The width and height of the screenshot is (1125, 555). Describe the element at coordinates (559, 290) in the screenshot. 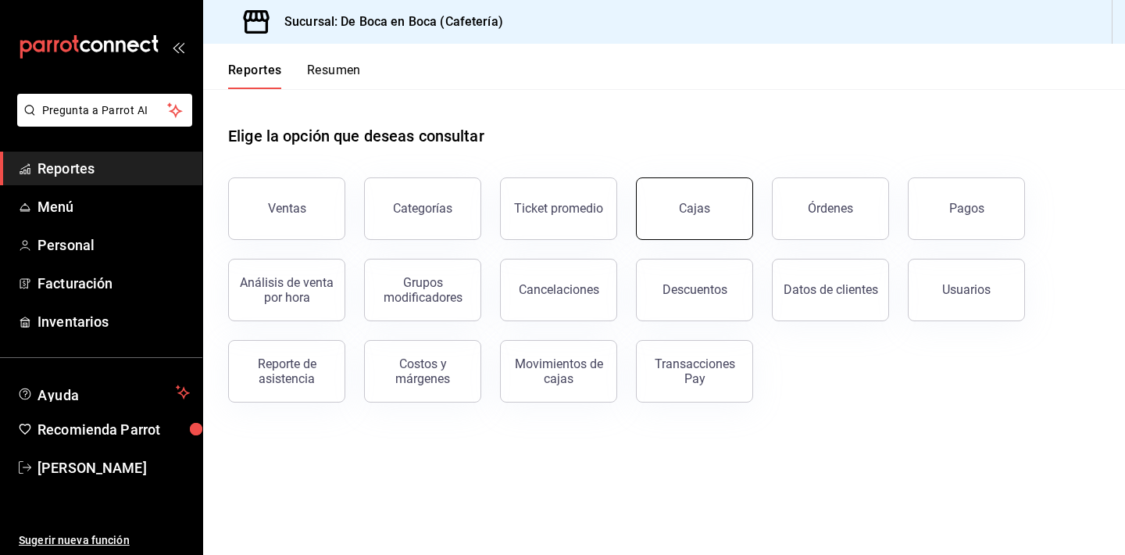

I see `button: Cancelaciones` at that location.